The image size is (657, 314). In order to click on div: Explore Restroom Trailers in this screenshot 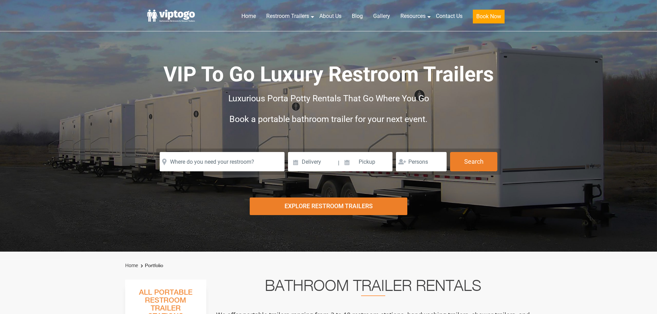, I will do `click(328, 206)`.